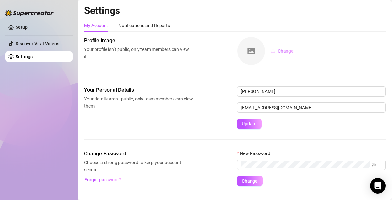 The width and height of the screenshot is (392, 200). I want to click on input: Enter new email, so click(311, 108).